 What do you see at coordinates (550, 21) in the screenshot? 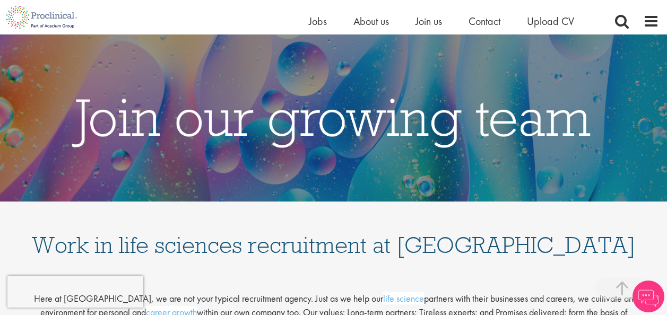
I see `a: Upload CV` at bounding box center [550, 21].